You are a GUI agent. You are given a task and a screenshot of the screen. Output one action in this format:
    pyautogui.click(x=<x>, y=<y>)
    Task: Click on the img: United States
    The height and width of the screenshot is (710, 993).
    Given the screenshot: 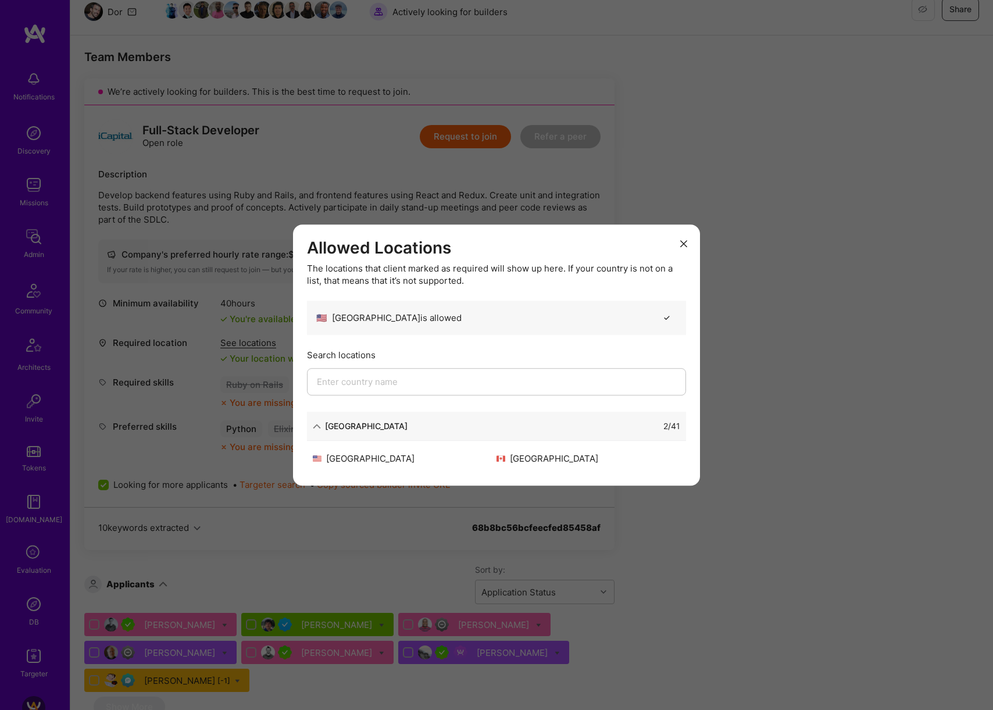 What is the action you would take?
    pyautogui.click(x=317, y=458)
    